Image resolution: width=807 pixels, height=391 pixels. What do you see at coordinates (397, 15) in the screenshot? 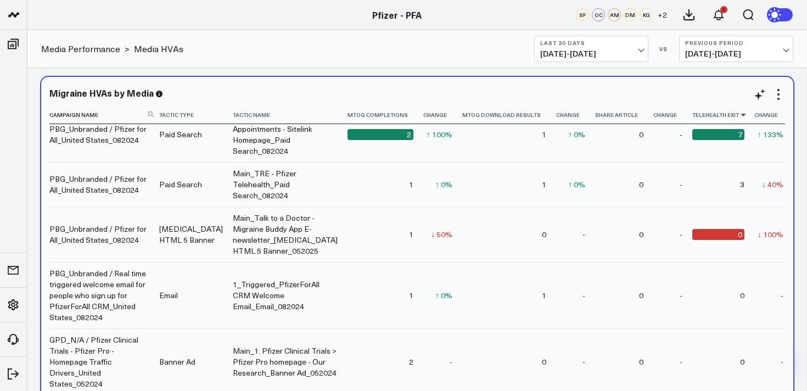
I see `a: Pfizer - PFA` at bounding box center [397, 15].